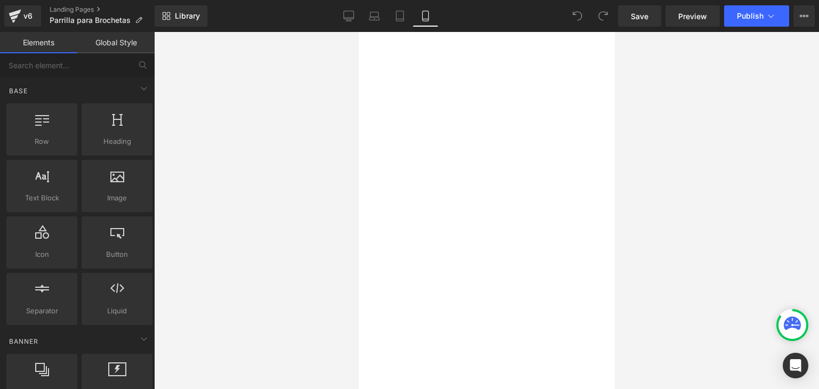 Image resolution: width=819 pixels, height=389 pixels. What do you see at coordinates (187, 16) in the screenshot?
I see `span: Library` at bounding box center [187, 16].